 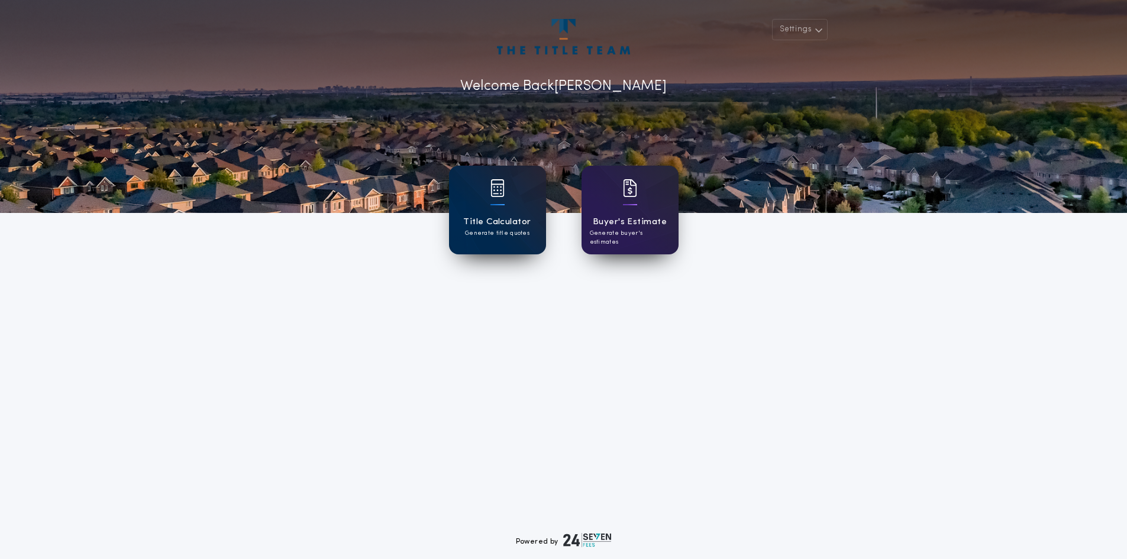 What do you see at coordinates (800, 30) in the screenshot?
I see `button: Settings` at bounding box center [800, 30].